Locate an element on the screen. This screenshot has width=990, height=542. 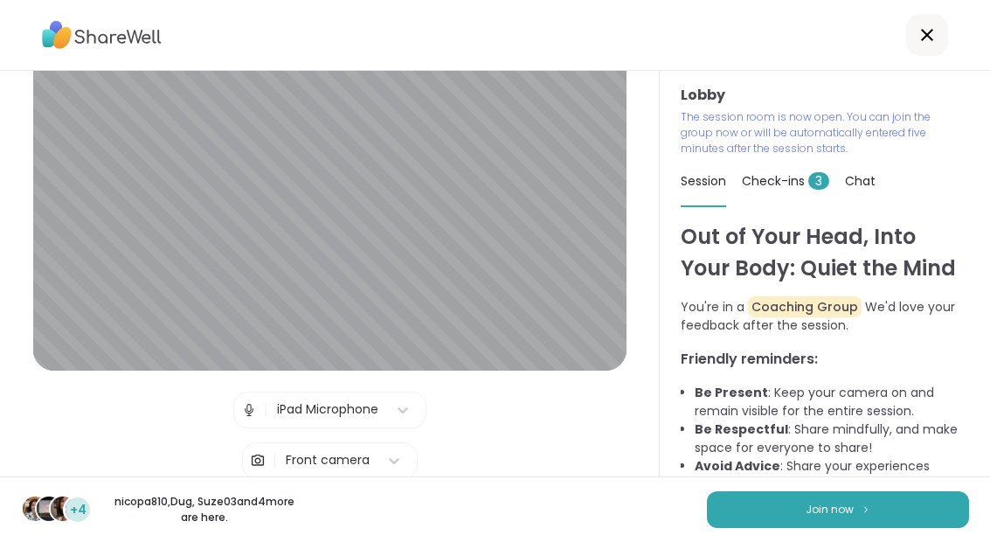
b: Be Respectful is located at coordinates (741, 429).